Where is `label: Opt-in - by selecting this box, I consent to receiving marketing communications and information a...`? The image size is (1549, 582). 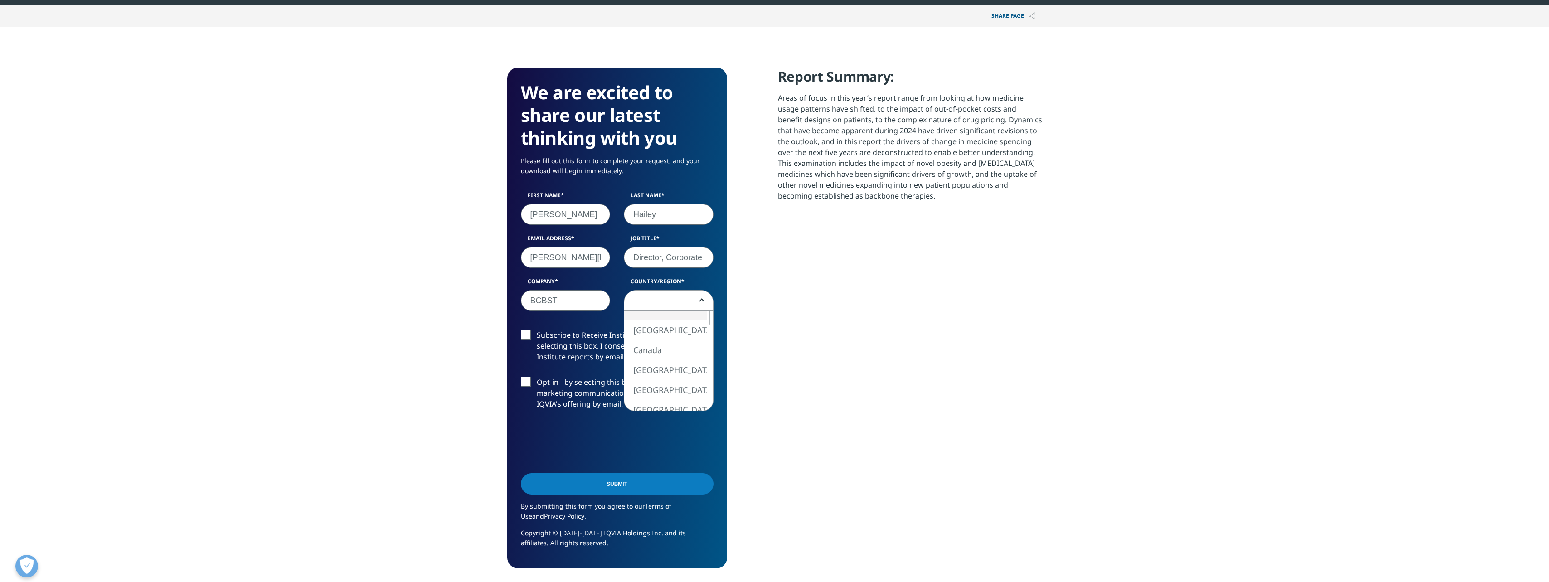 label: Opt-in - by selecting this box, I consent to receiving marketing communications and information a... is located at coordinates (617, 395).